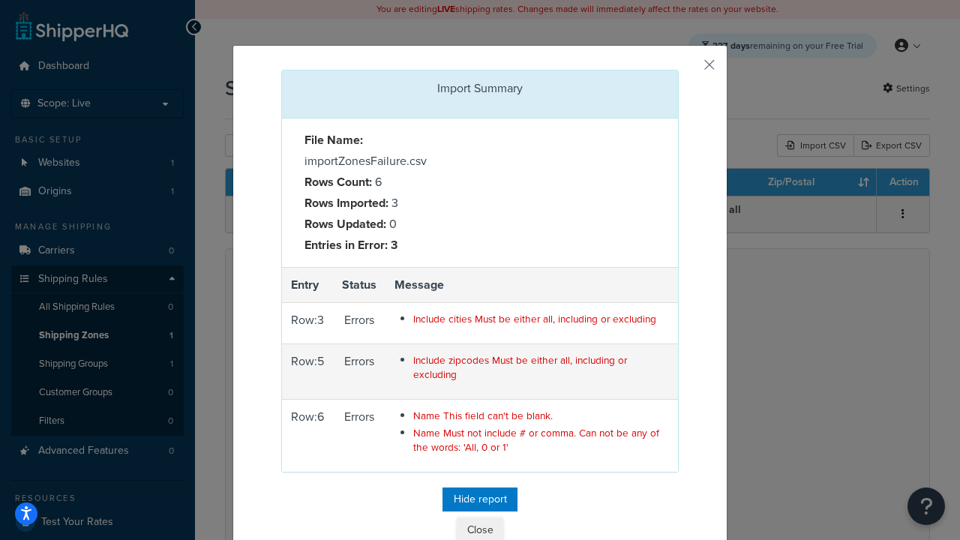 The image size is (960, 540). What do you see at coordinates (532, 285) in the screenshot?
I see `th: Message` at bounding box center [532, 285].